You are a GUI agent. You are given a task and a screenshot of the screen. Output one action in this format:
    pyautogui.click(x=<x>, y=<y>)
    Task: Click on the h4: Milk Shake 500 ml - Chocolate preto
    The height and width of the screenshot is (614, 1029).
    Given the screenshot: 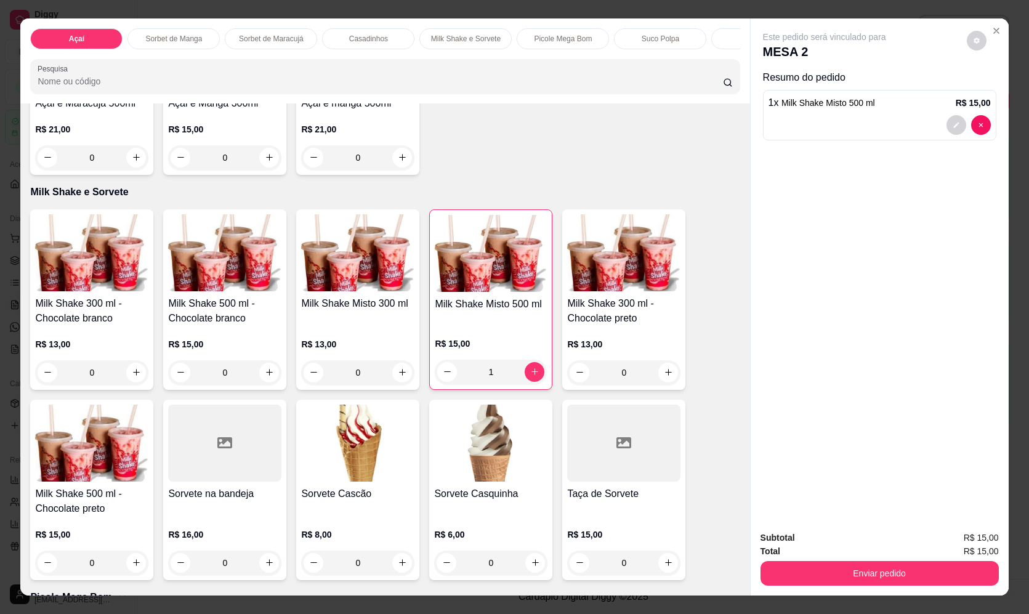 What is the action you would take?
    pyautogui.click(x=92, y=501)
    